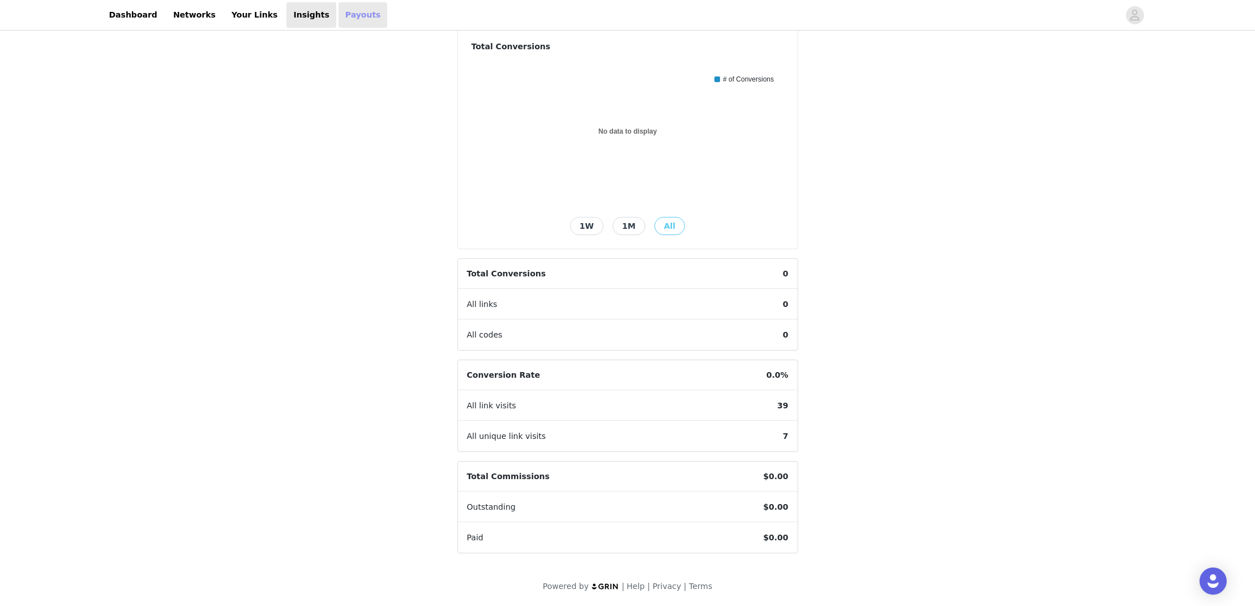 The image size is (1255, 606). Describe the element at coordinates (1135, 15) in the screenshot. I see `div: avatar` at that location.